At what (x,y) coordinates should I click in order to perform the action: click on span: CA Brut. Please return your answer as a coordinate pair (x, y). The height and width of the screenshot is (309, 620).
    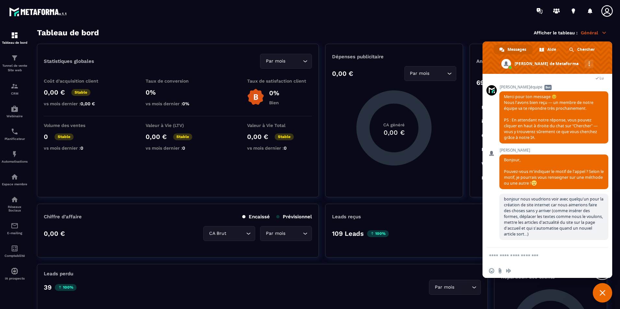
    Looking at the image, I should click on (218, 234).